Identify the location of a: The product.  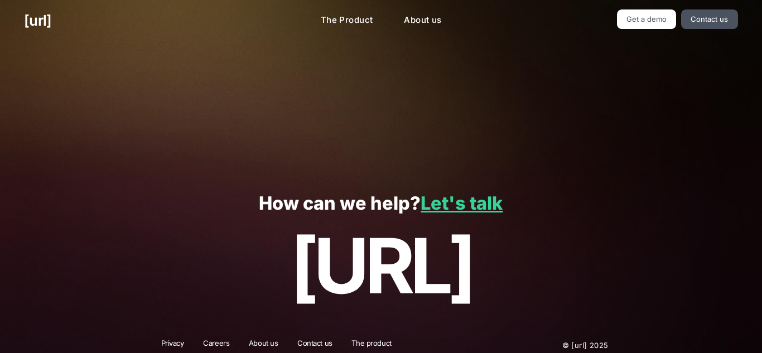
(371, 345).